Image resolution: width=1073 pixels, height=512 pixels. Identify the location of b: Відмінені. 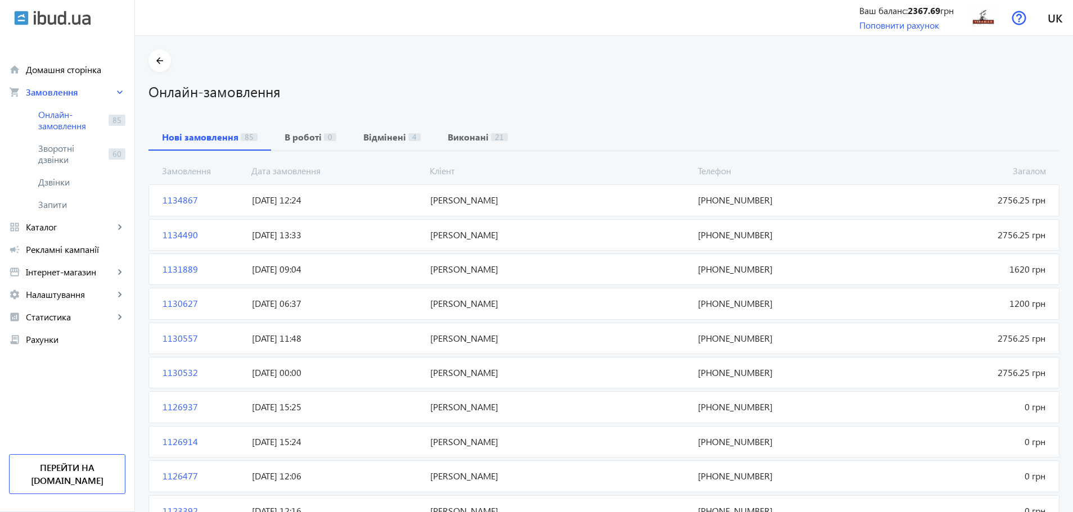
(385, 137).